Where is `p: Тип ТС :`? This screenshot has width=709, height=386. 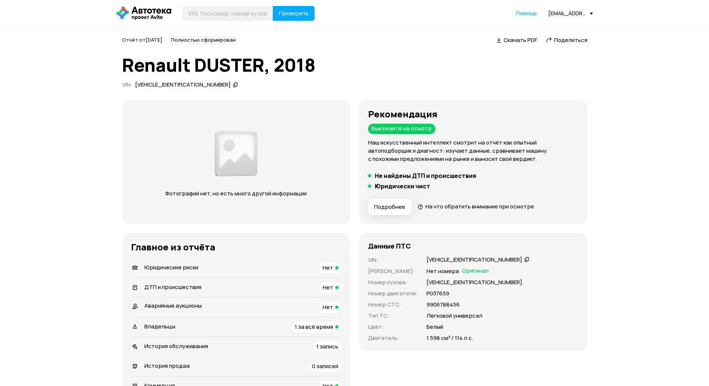
p: Тип ТС : is located at coordinates (392, 316).